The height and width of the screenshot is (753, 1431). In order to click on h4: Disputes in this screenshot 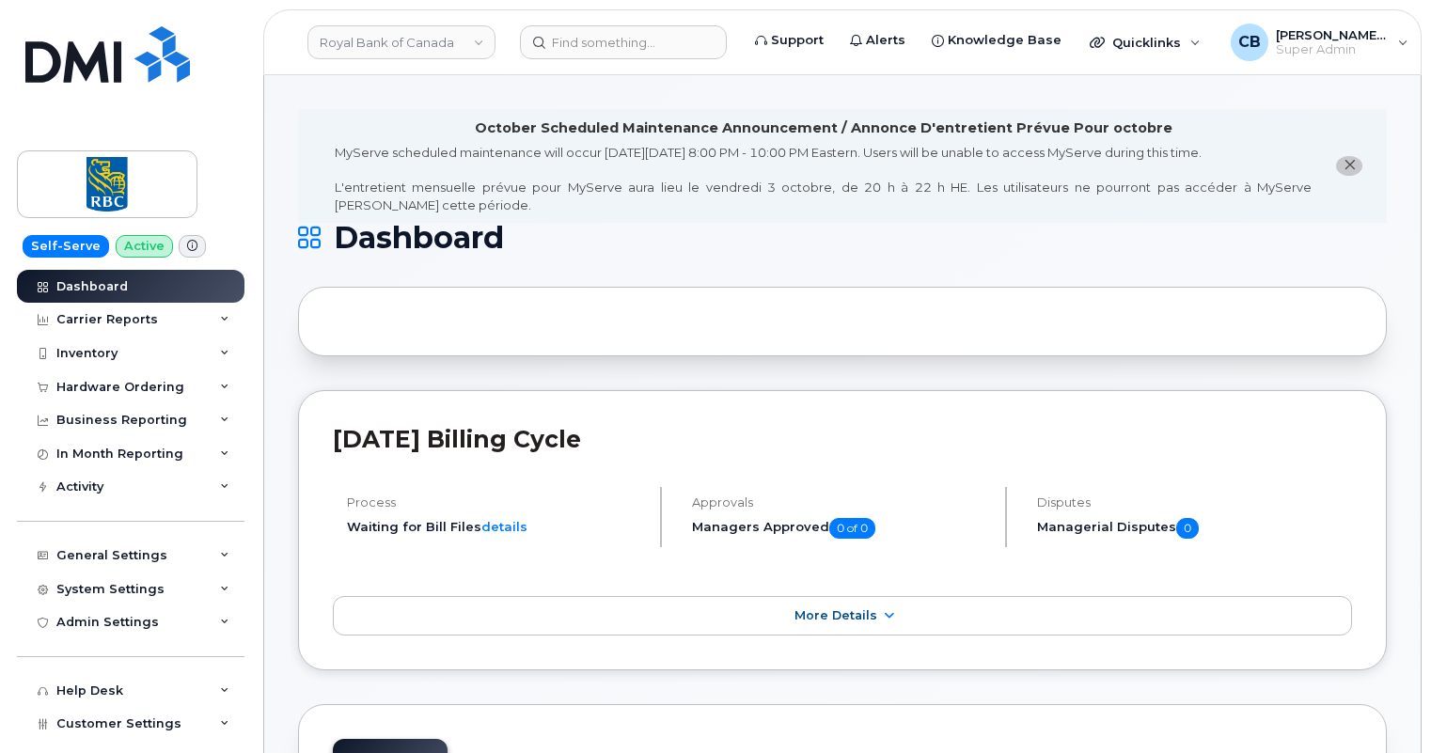, I will do `click(1194, 502)`.